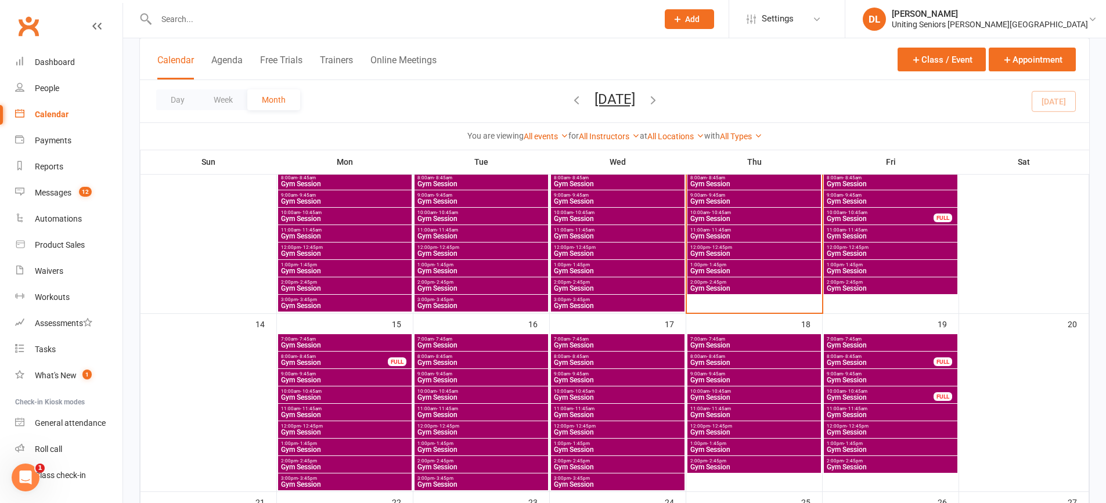 The height and width of the screenshot is (503, 1106). Describe the element at coordinates (55, 62) in the screenshot. I see `div: Dashboard` at that location.